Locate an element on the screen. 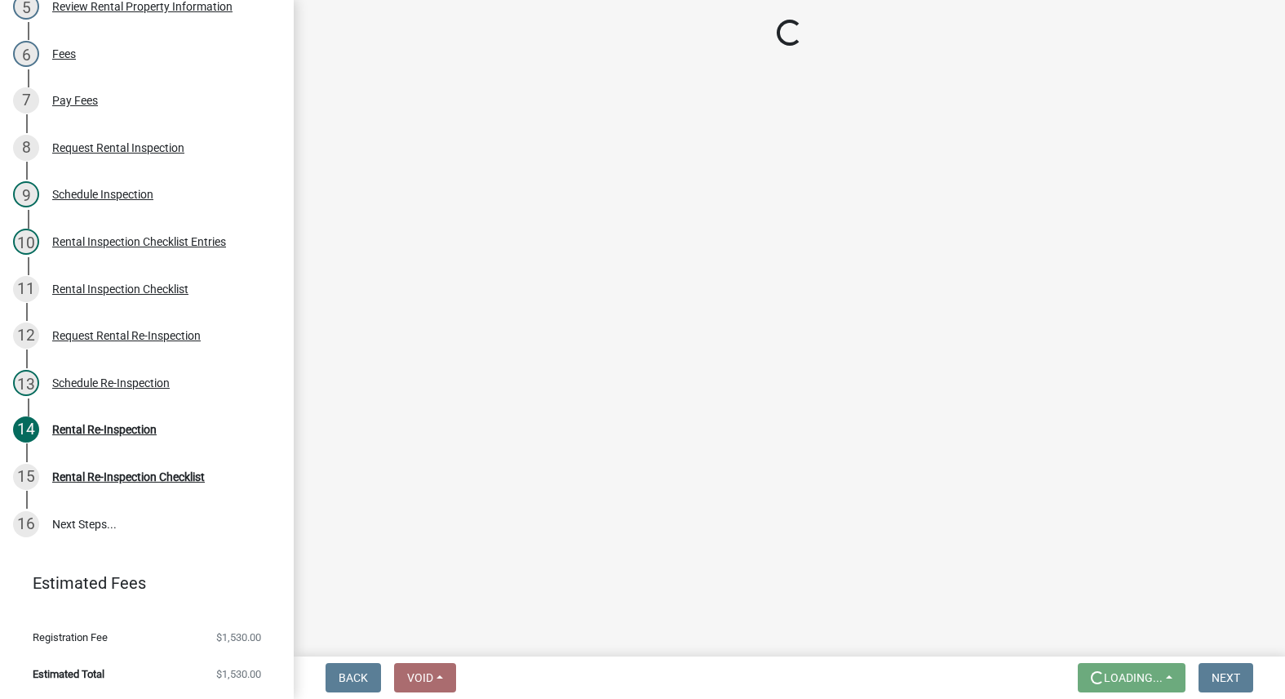  div: Rental Inspection Checklist Entries is located at coordinates (139, 242).